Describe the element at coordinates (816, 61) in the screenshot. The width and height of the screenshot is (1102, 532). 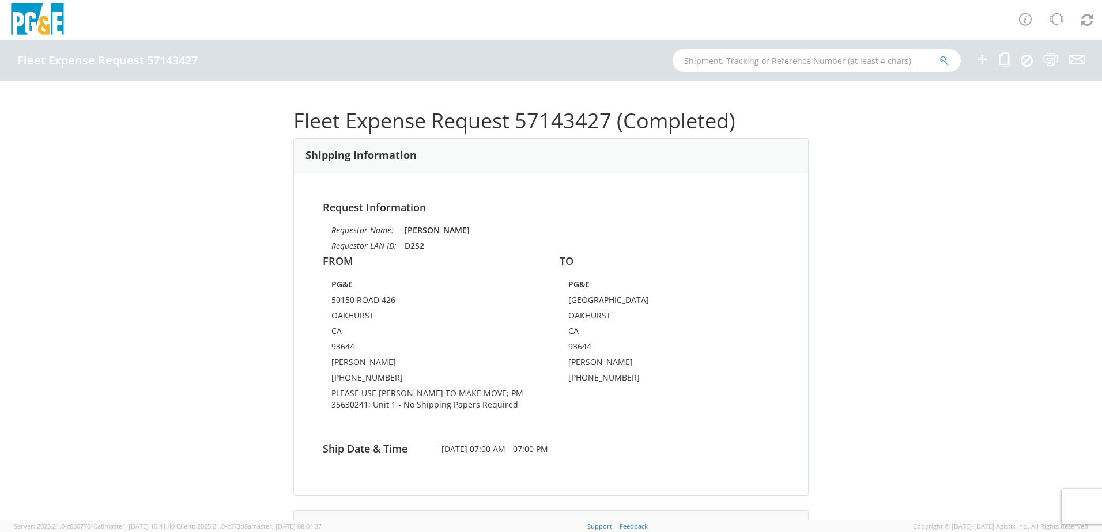
I see `input: Shipment, Tracking or Reference Number (at least 4 chars)` at that location.